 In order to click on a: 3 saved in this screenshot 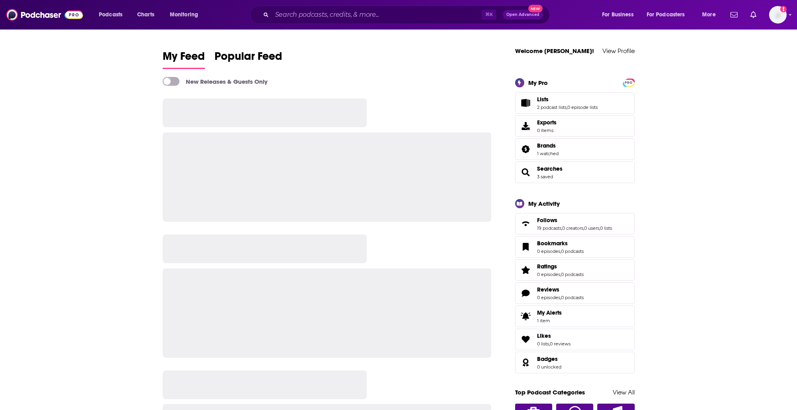, I will do `click(545, 177)`.